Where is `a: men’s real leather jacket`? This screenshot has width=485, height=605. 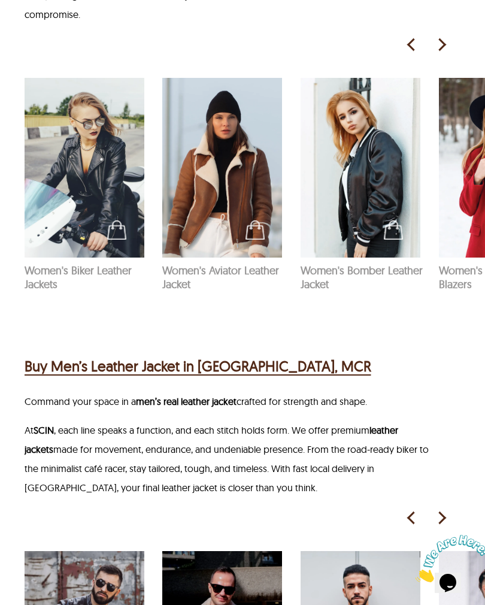 a: men’s real leather jacket is located at coordinates (186, 401).